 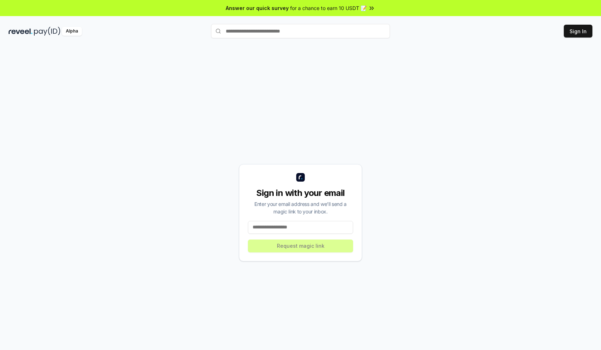 I want to click on div: Enter your email address and we’ll send a magic link to your inbox., so click(x=300, y=208).